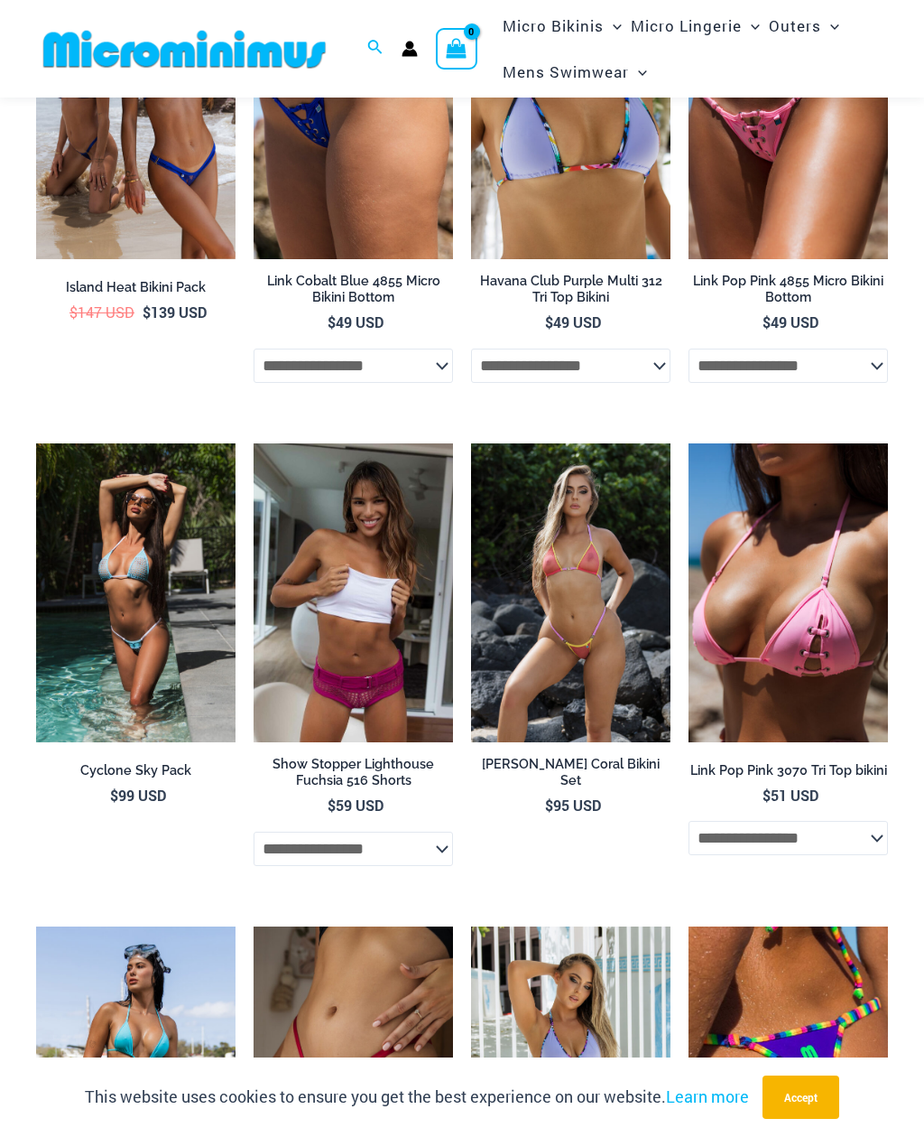  What do you see at coordinates (353, 775) in the screenshot?
I see `a: Show Stopper Lighthouse Fuchsia 516 Shorts` at bounding box center [353, 775].